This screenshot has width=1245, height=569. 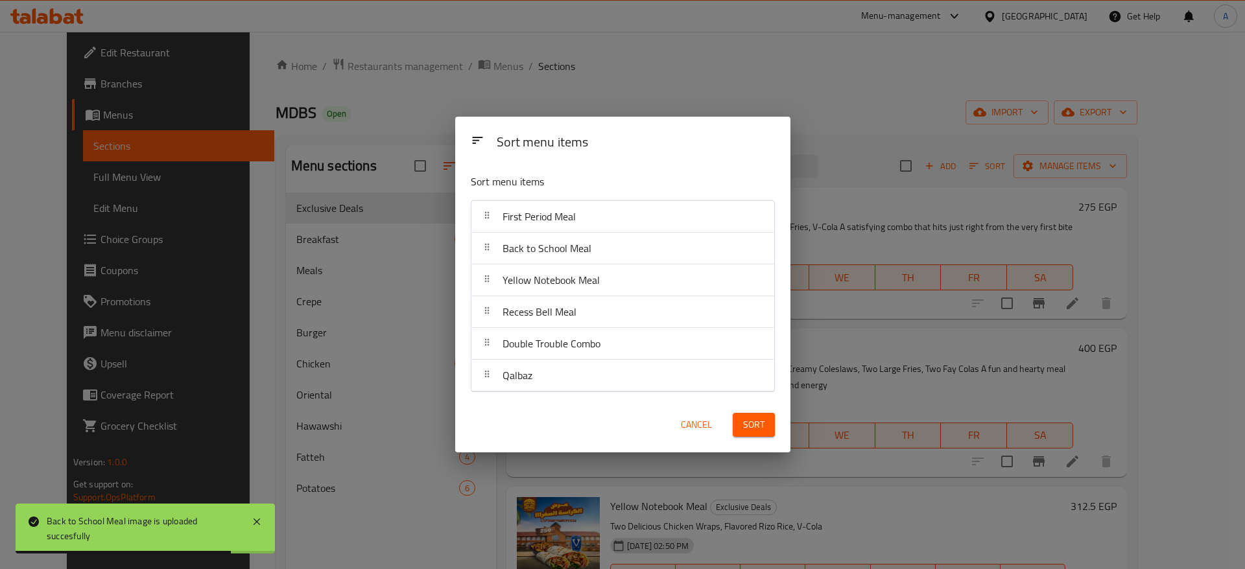 I want to click on span: Sort, so click(x=754, y=425).